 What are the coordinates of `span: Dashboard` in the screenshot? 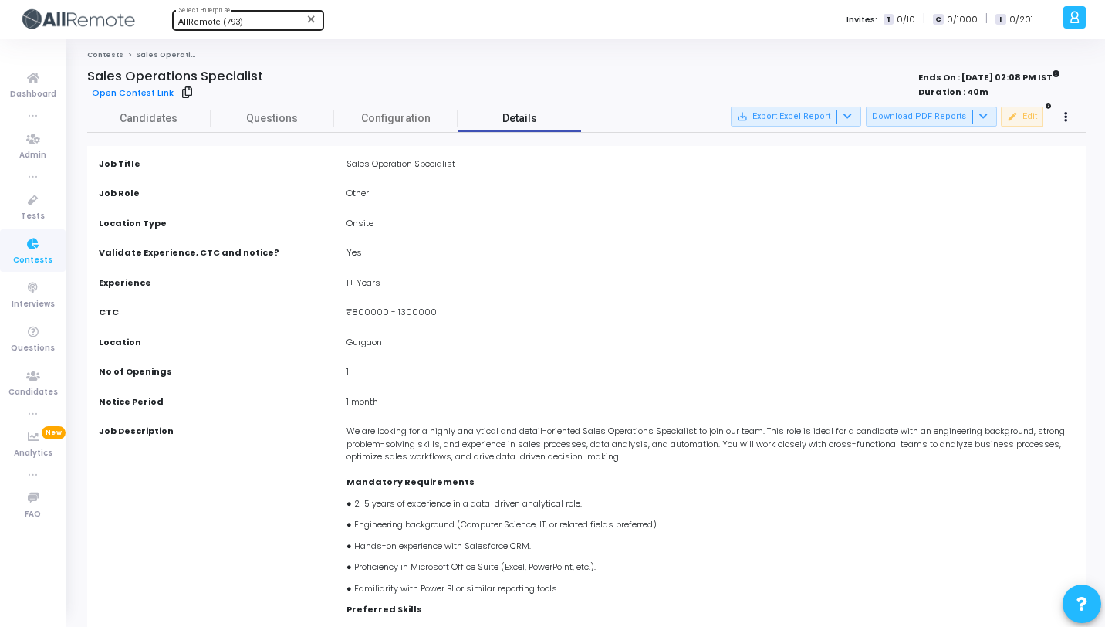 It's located at (33, 94).